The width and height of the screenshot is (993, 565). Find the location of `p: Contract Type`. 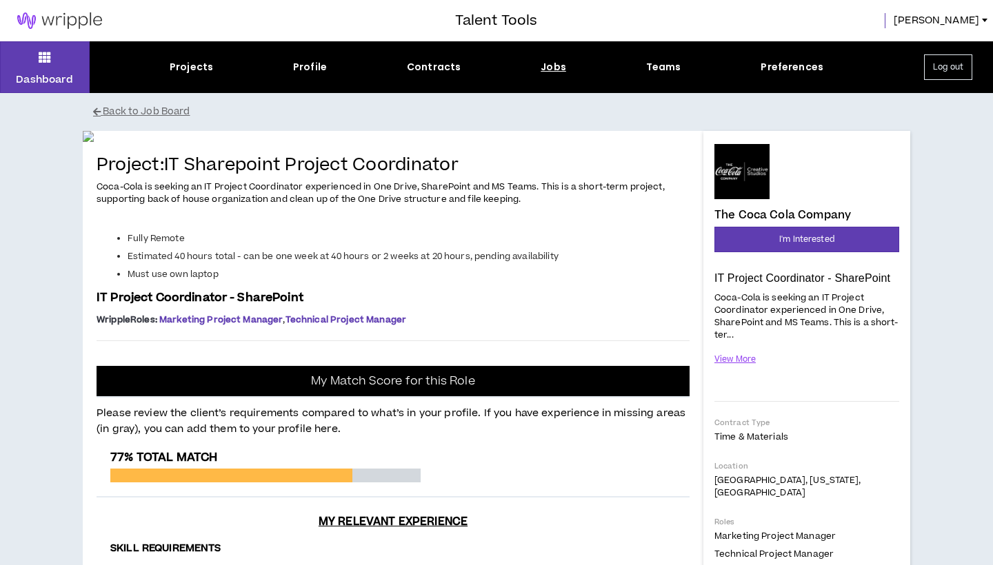

p: Contract Type is located at coordinates (807, 423).